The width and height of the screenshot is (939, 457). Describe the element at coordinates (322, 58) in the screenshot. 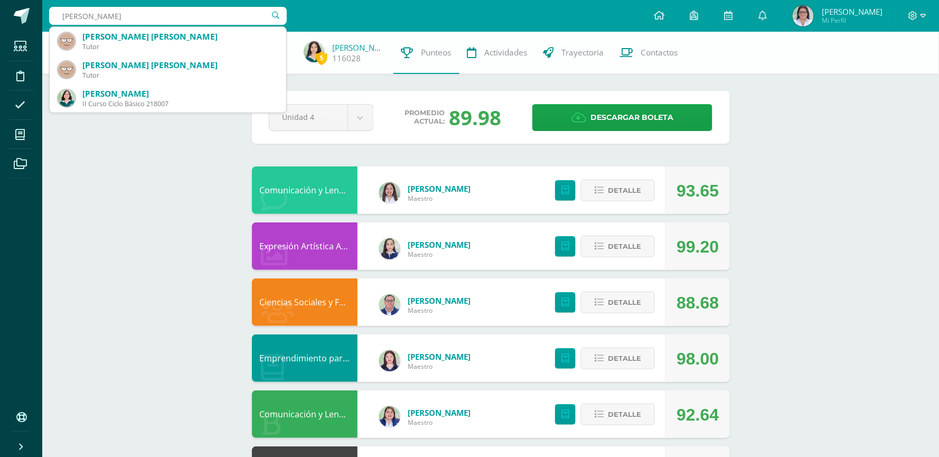

I see `span: 5` at that location.